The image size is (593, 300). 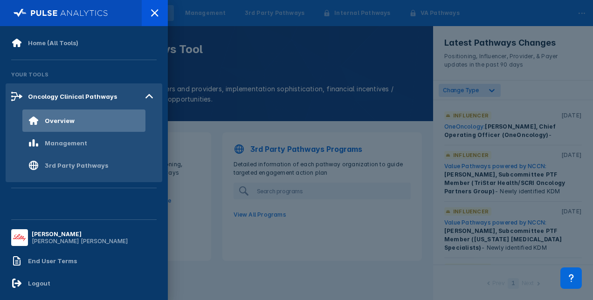 What do you see at coordinates (39, 283) in the screenshot?
I see `div: Logout` at bounding box center [39, 283].